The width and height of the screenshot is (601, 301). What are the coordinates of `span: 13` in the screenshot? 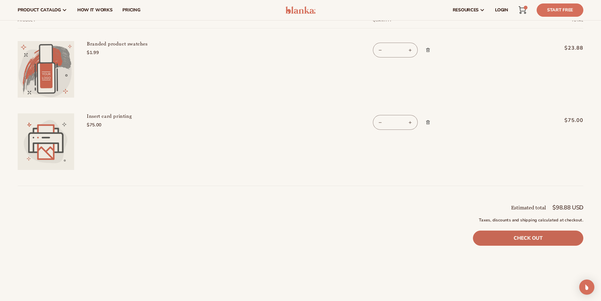 It's located at (525, 8).